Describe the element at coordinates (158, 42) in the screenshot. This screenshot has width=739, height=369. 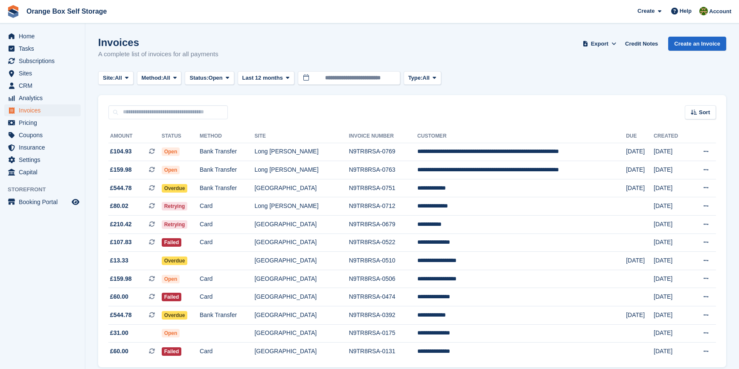
I see `h1: Invoices` at that location.